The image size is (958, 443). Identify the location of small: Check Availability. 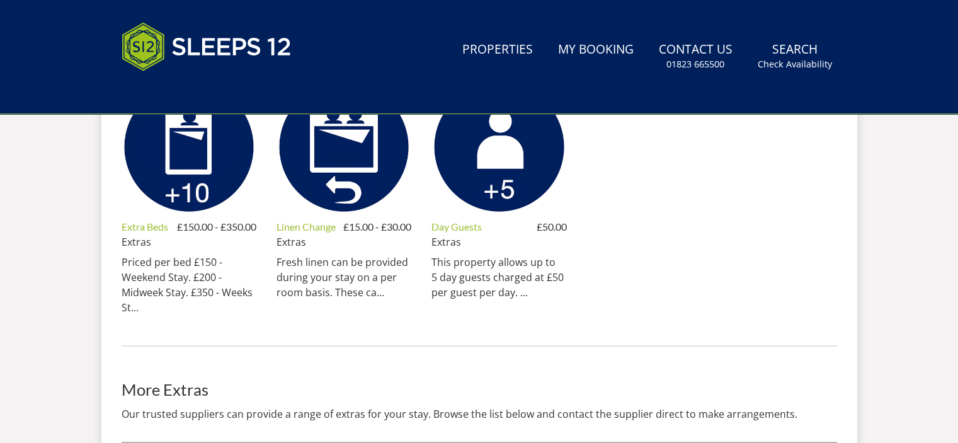
(795, 64).